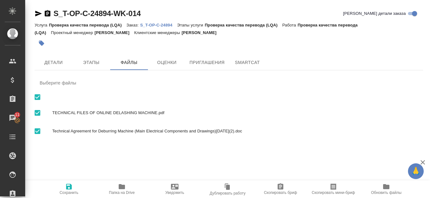 This screenshot has width=430, height=198. I want to click on a: S_T-OP-C-24894, so click(158, 25).